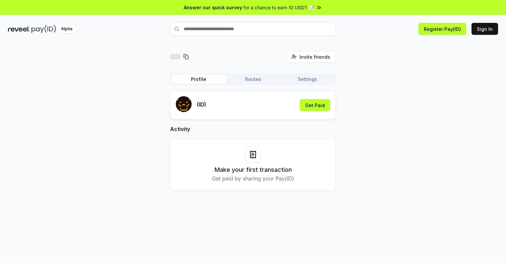 The height and width of the screenshot is (263, 506). What do you see at coordinates (442, 29) in the screenshot?
I see `button: Register Pay(ID)` at bounding box center [442, 29].